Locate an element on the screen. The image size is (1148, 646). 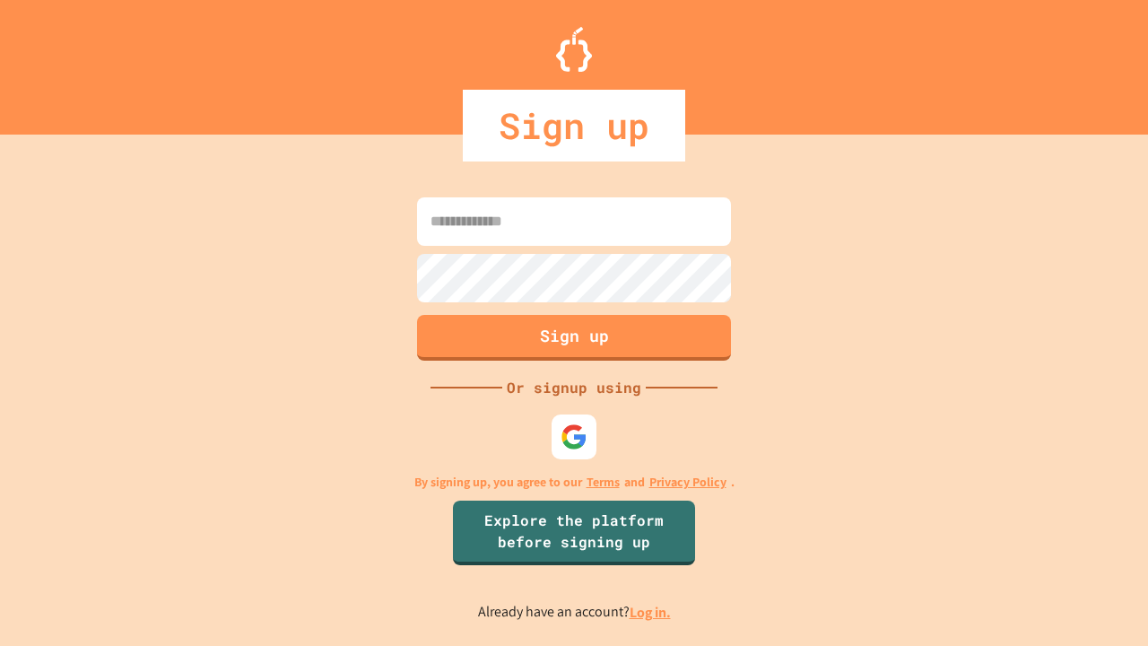
a: Terms is located at coordinates (603, 482).